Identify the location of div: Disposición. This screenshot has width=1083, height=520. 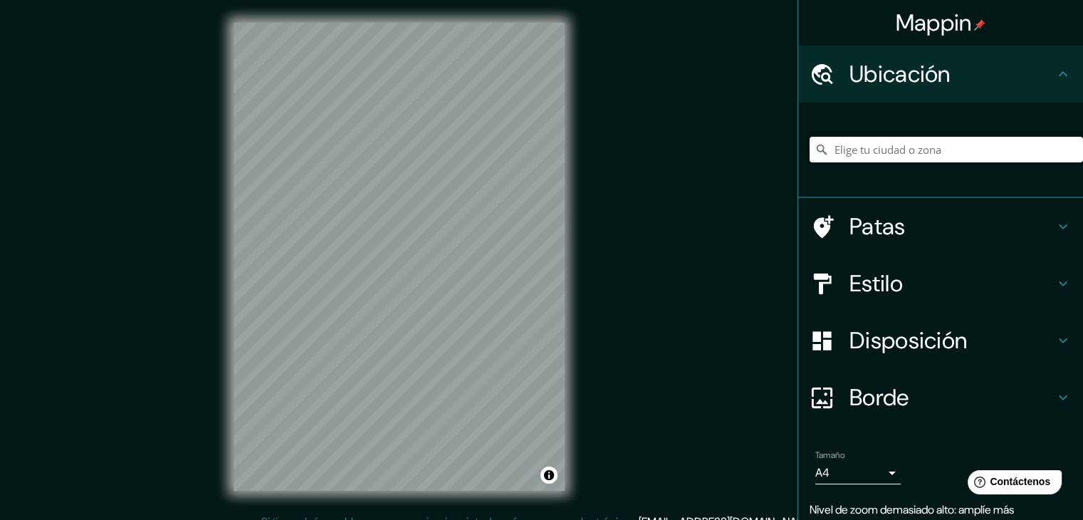
(941, 340).